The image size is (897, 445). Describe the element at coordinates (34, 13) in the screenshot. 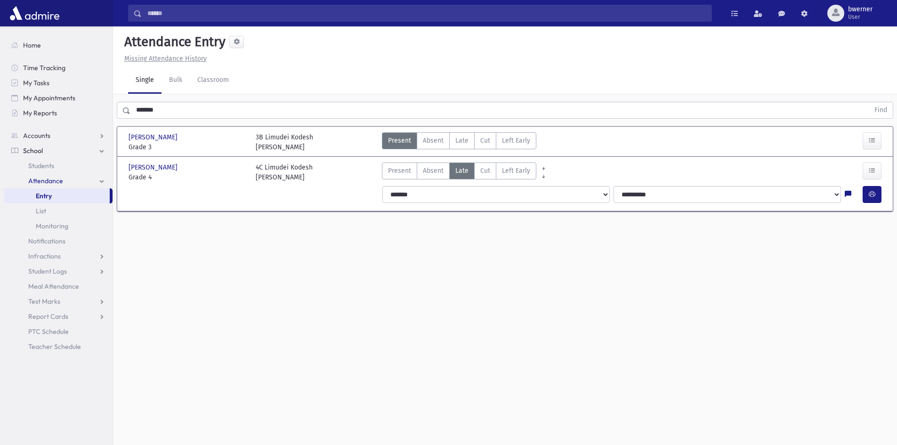

I see `img: AdmirePro` at that location.